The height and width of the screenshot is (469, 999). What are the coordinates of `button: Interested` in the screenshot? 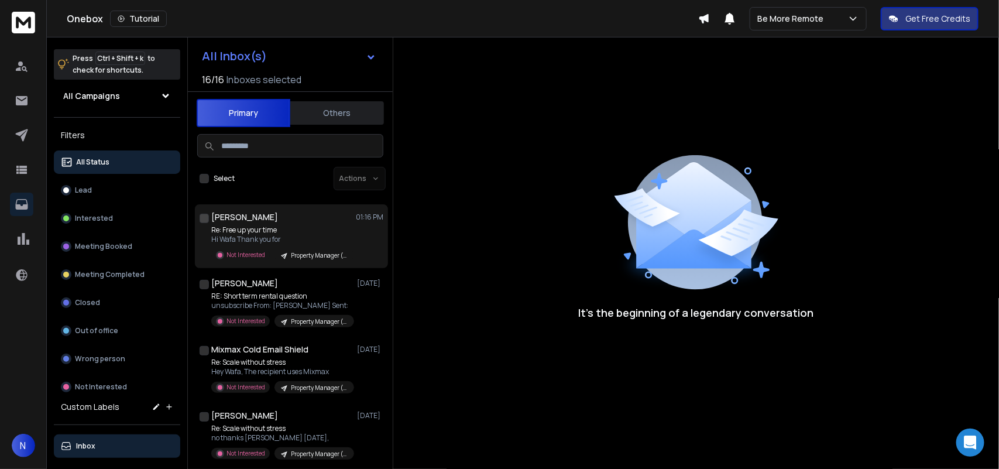 It's located at (117, 218).